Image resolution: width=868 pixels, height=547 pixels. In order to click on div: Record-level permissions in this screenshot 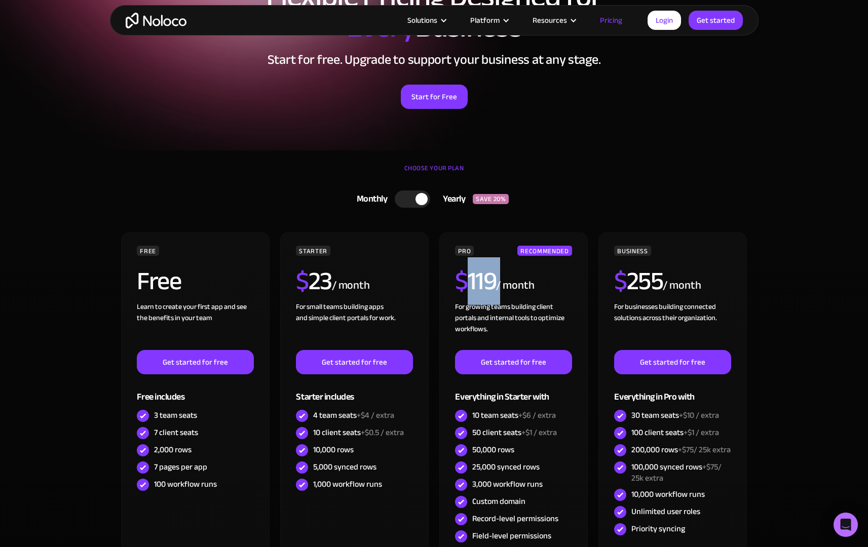, I will do `click(515, 519)`.